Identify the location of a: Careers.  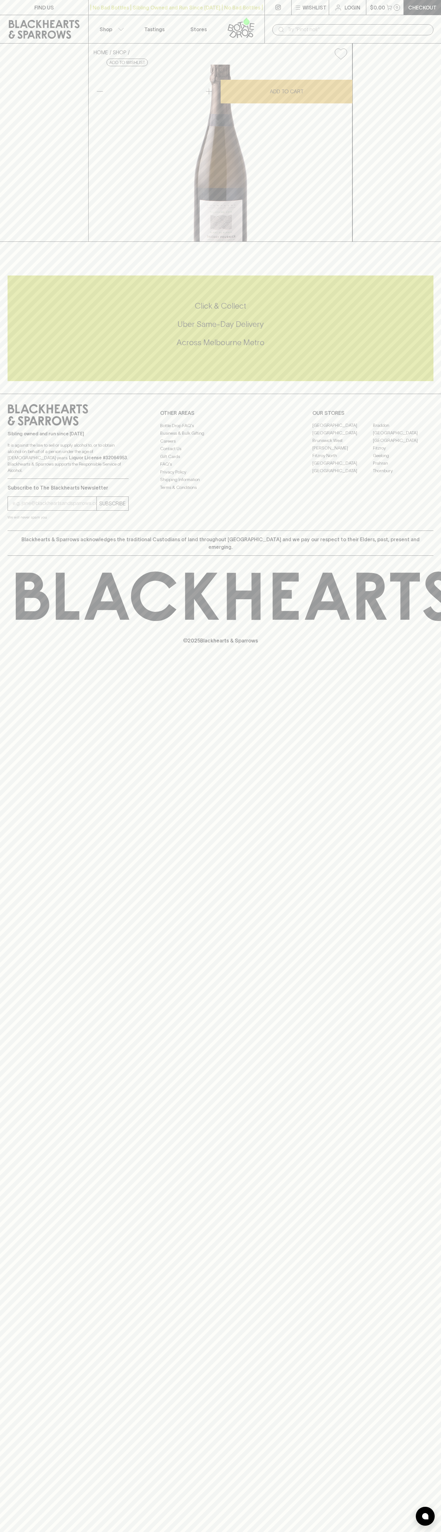
(221, 441).